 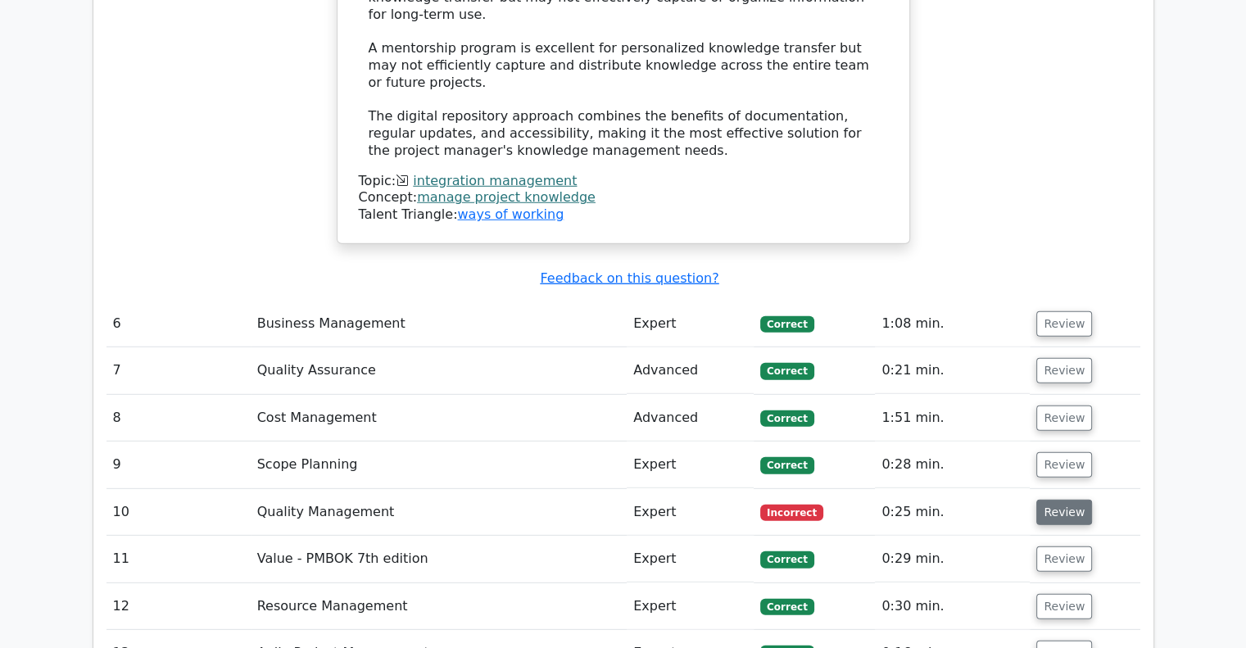 What do you see at coordinates (623, 197) in the screenshot?
I see `div: Concept:` at bounding box center [623, 197].